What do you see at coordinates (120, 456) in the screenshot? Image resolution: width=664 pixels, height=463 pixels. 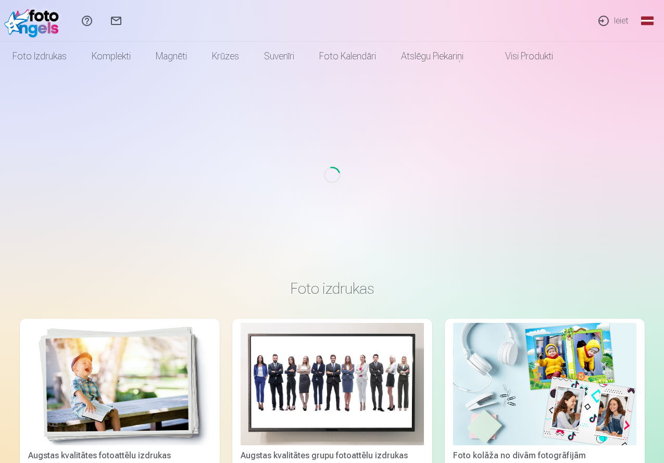 I see `div: Augstas kvalitātes fotoattēlu izdrukas` at bounding box center [120, 456].